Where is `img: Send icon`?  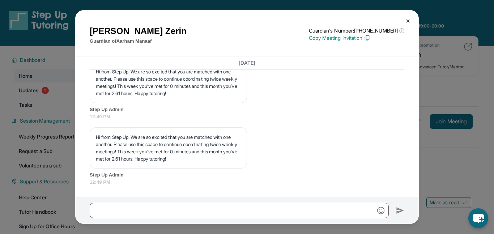 img: Send icon is located at coordinates (400, 210).